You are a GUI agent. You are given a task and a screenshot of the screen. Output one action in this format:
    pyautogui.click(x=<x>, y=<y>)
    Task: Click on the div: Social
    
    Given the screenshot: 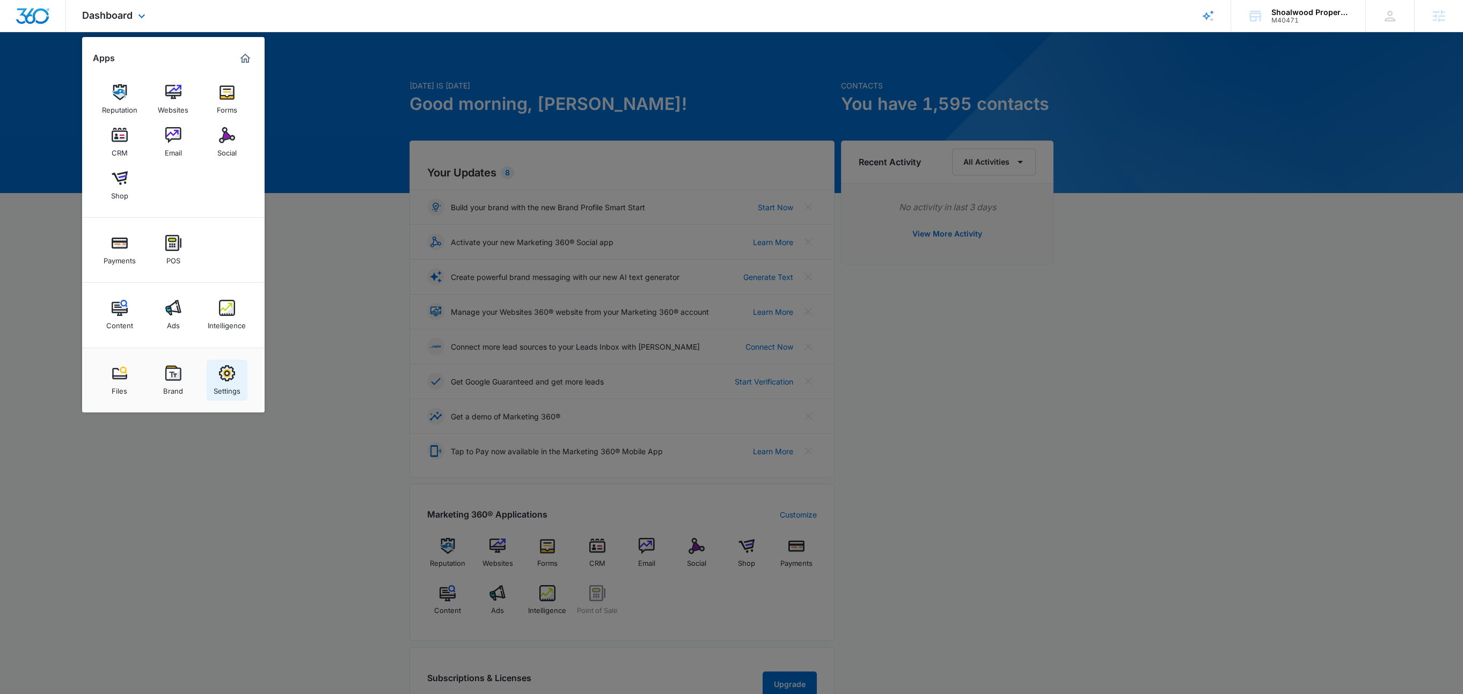 What is the action you would take?
    pyautogui.click(x=227, y=150)
    